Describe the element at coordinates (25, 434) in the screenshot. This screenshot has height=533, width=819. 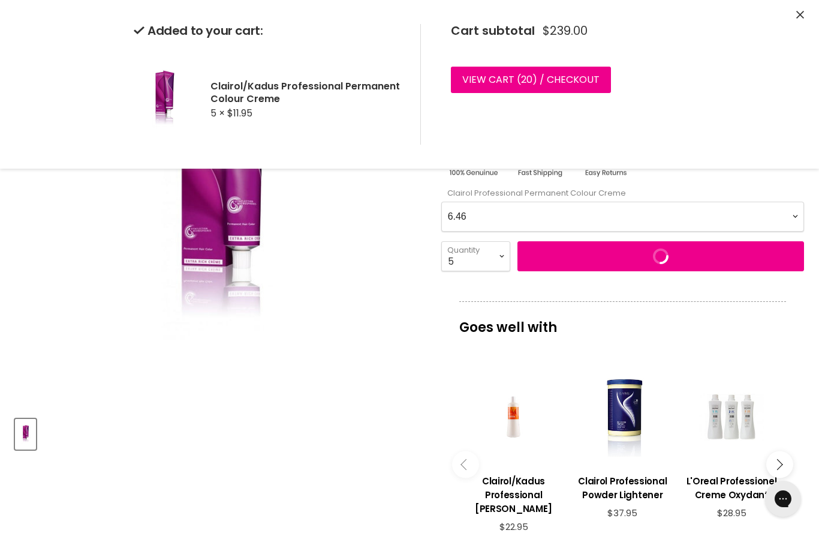
I see `button: Clairol Professional Permanent Colour Creme` at that location.